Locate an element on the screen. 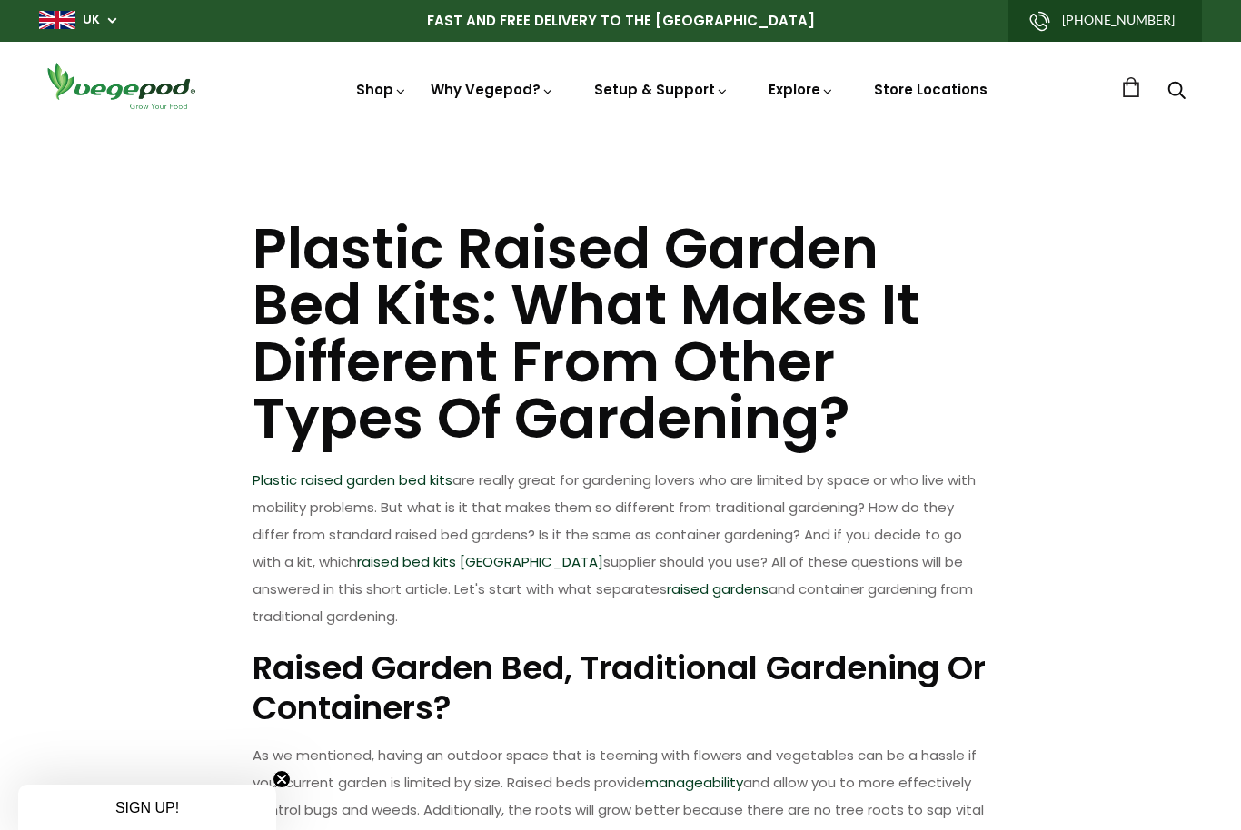 Image resolution: width=1241 pixels, height=830 pixels. div: SIGN UP!Close teaser is located at coordinates (147, 808).